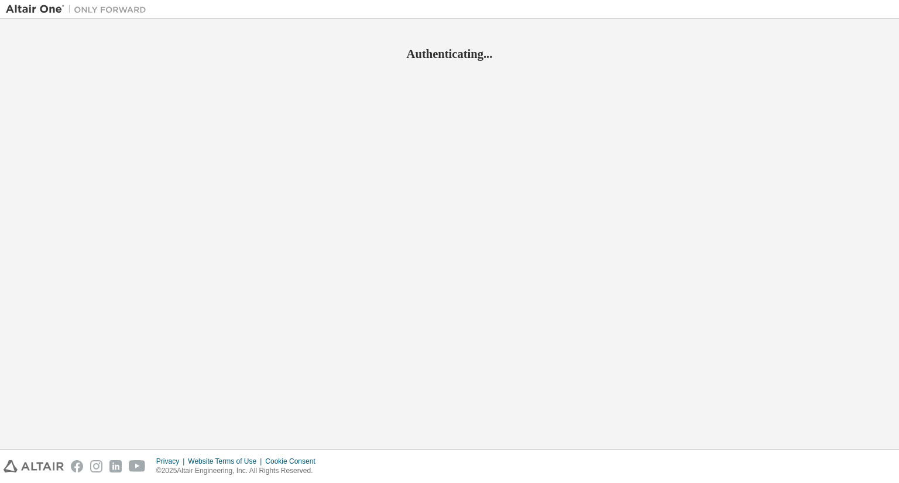 The width and height of the screenshot is (899, 483). Describe the element at coordinates (449, 54) in the screenshot. I see `h2: Authenticating...` at that location.